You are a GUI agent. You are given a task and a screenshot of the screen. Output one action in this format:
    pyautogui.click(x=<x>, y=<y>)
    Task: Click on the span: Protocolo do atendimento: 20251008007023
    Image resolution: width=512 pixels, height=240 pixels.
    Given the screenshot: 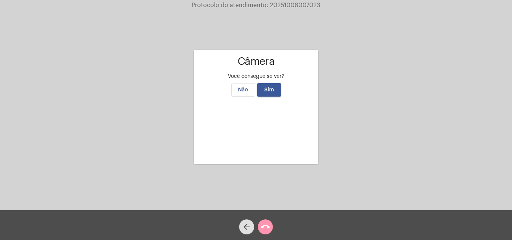 What is the action you would take?
    pyautogui.click(x=256, y=5)
    